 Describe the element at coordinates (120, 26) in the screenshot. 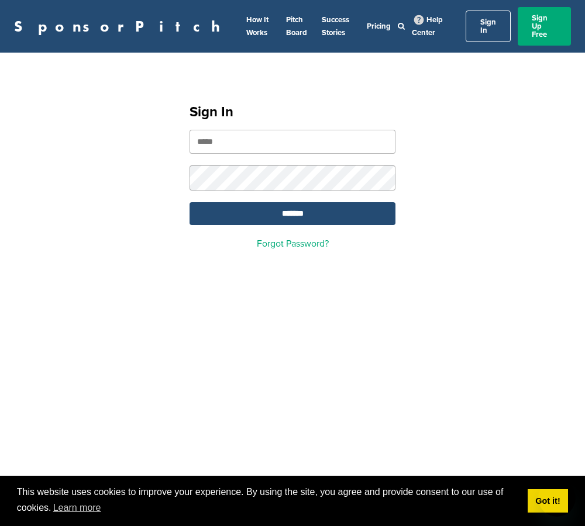

I see `a: SponsorPitch` at that location.